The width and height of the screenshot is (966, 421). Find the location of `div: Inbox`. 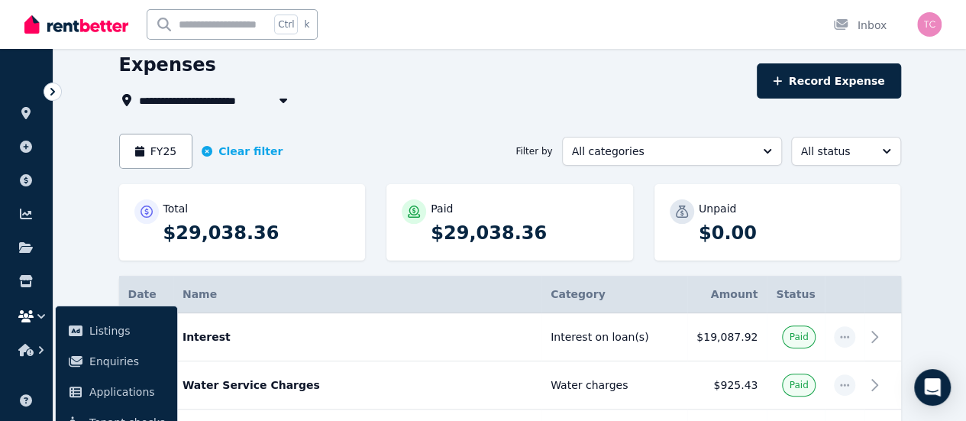

div: Inbox is located at coordinates (860, 25).